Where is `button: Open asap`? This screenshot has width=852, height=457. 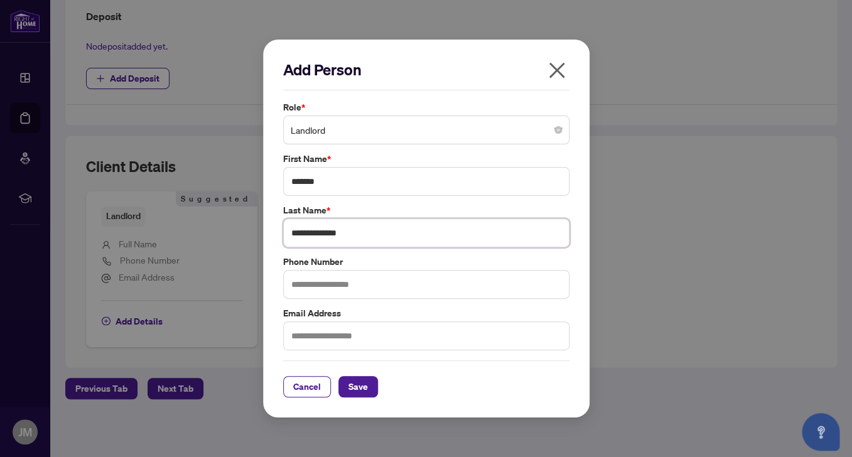
button: Open asap is located at coordinates (820, 432).